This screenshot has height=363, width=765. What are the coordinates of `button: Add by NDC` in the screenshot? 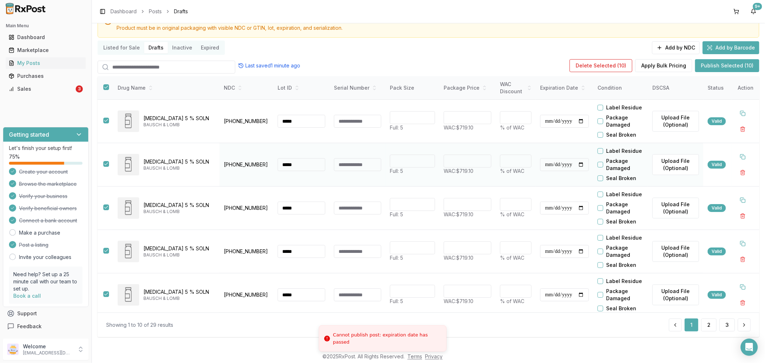 It's located at (675, 48).